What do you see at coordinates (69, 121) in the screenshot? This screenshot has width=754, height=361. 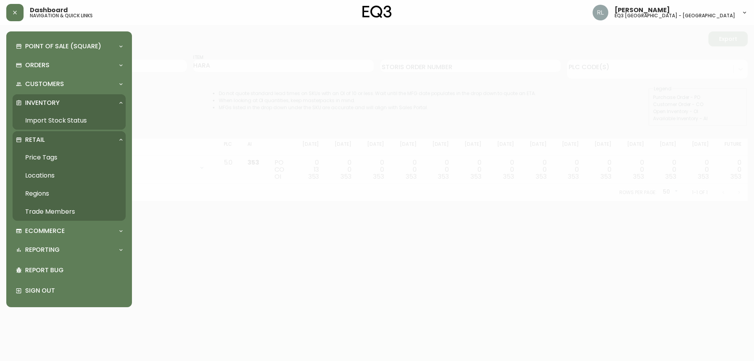 I see `a: Import Stock Status` at bounding box center [69, 121].